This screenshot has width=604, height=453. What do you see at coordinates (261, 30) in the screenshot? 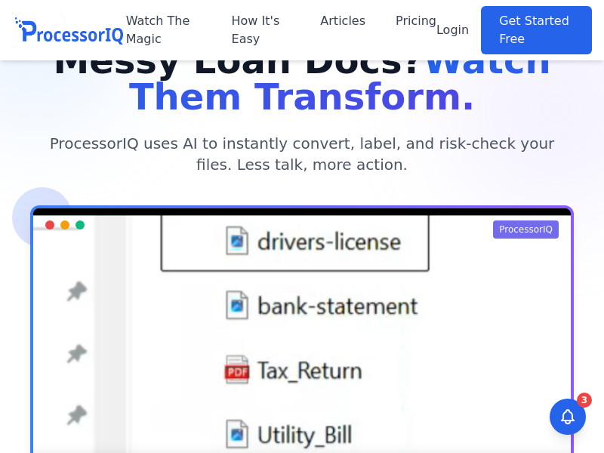
I see `a: How It's Easy` at bounding box center [261, 30].